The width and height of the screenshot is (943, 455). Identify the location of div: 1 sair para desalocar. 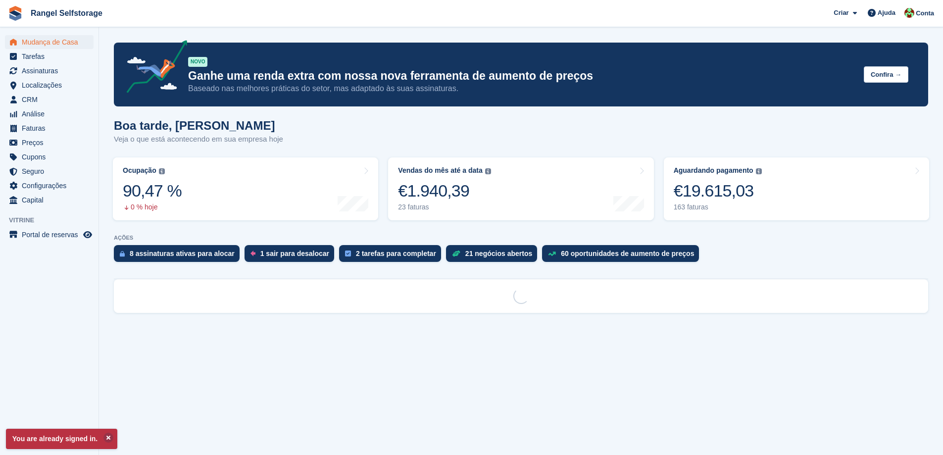
(295, 253).